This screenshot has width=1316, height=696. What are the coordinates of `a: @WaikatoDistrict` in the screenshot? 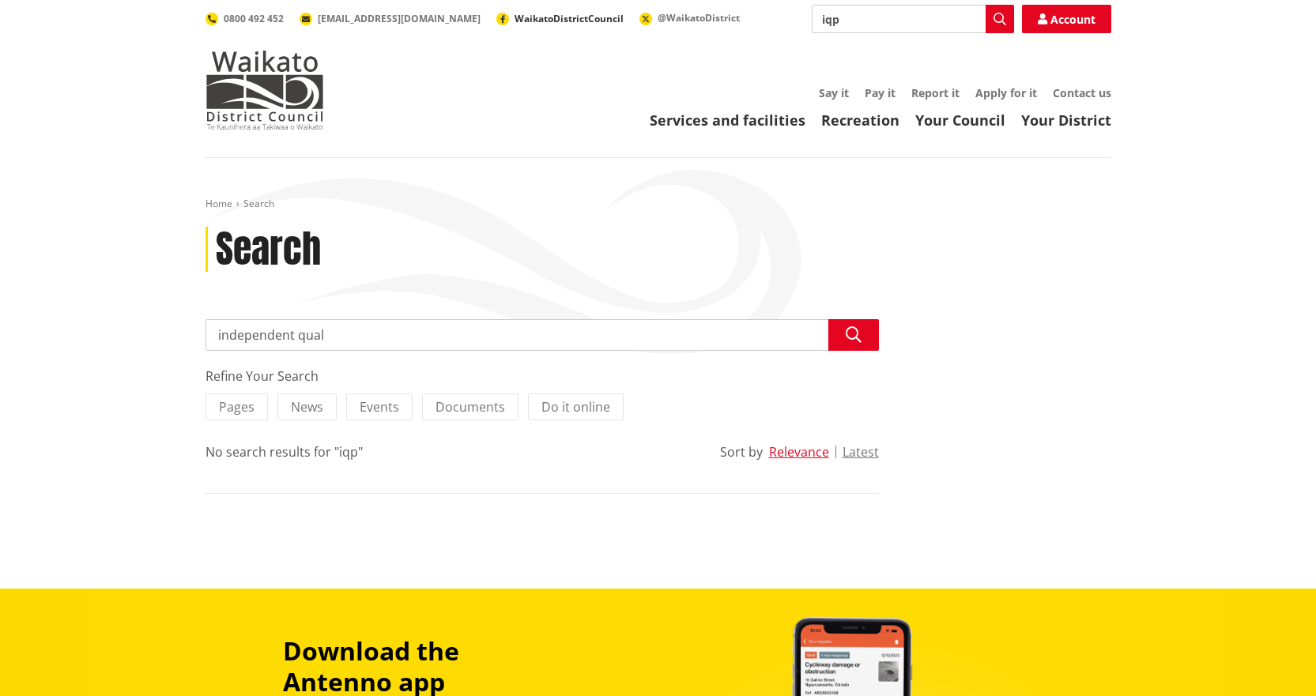 It's located at (689, 17).